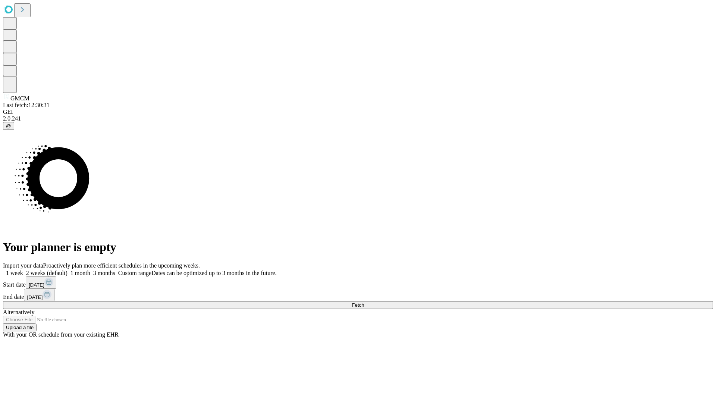 The image size is (716, 403). I want to click on span: Fetch, so click(357, 305).